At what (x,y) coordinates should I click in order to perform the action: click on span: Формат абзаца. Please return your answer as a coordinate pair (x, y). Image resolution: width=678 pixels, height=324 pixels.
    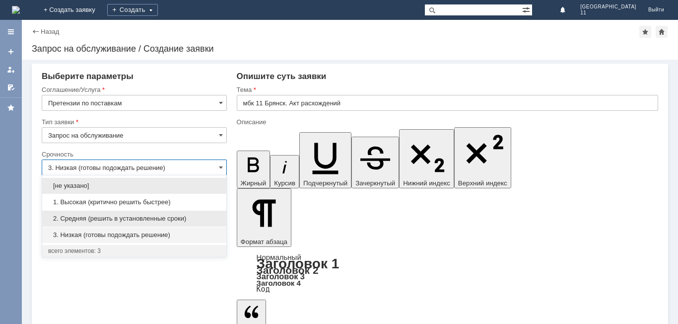
    Looking at the image, I should click on (264, 241).